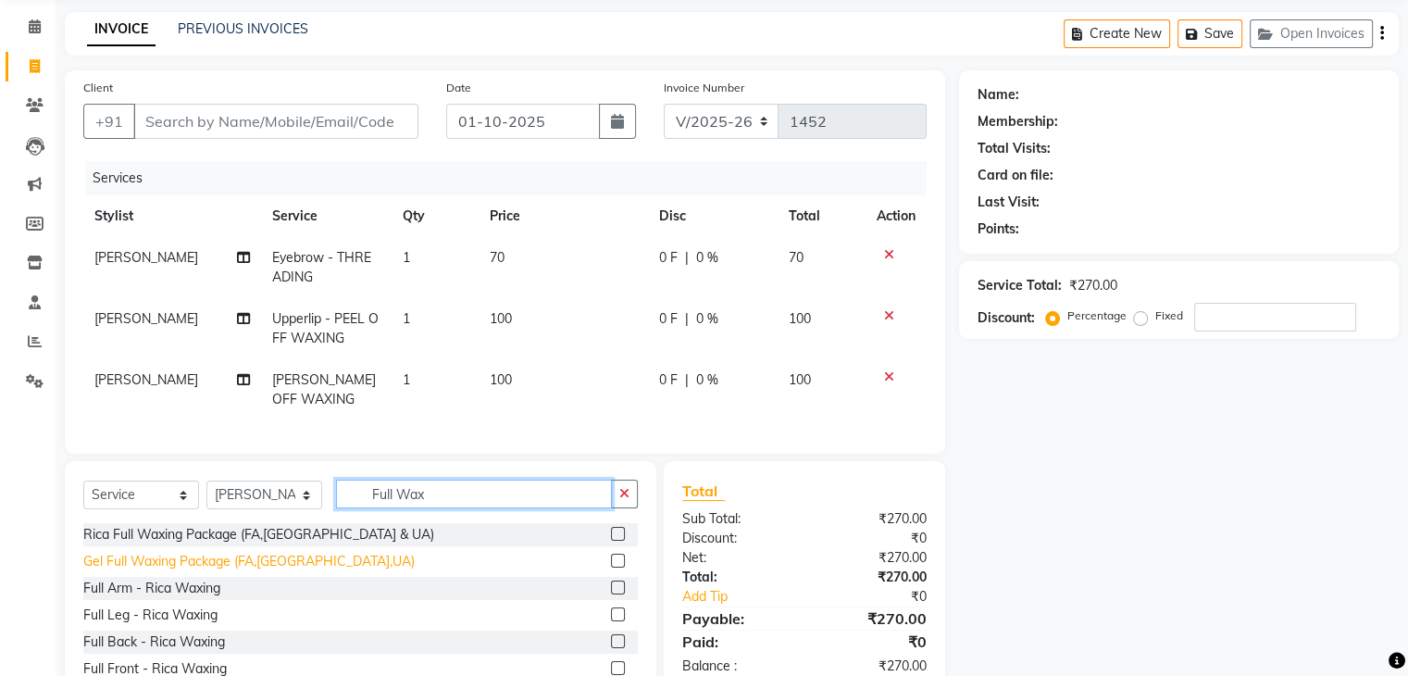 The width and height of the screenshot is (1408, 676). I want to click on div: Full Back - Rica Waxing, so click(154, 641).